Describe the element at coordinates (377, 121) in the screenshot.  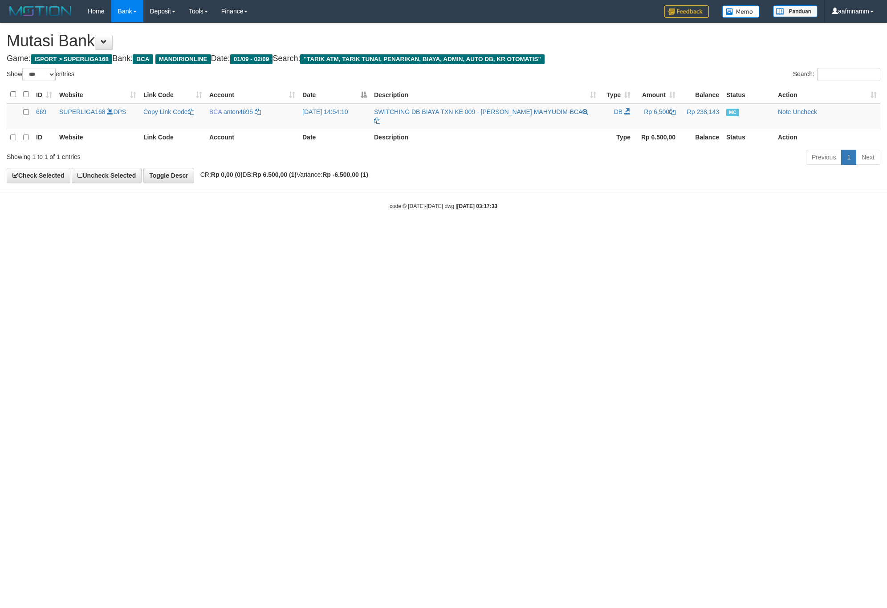
I see `a: Copy SWITCHING DB BIAYA TXN KE 009 - EFFENDI MAHYUDIM-BCA to clipboard` at that location.